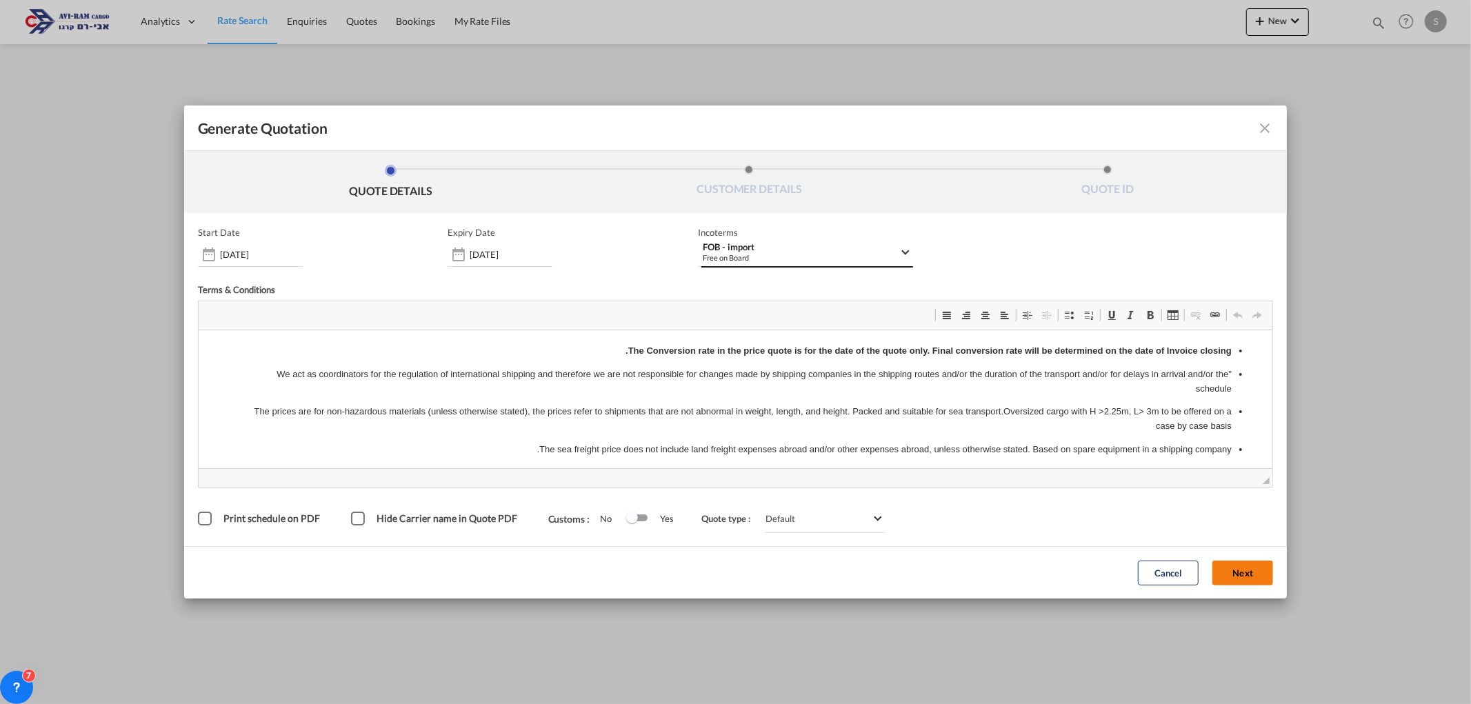 The height and width of the screenshot is (704, 1471). I want to click on p: The sea freight price does not include land freight expenses abroad and/or other expenses abroad,..., so click(537, 119).